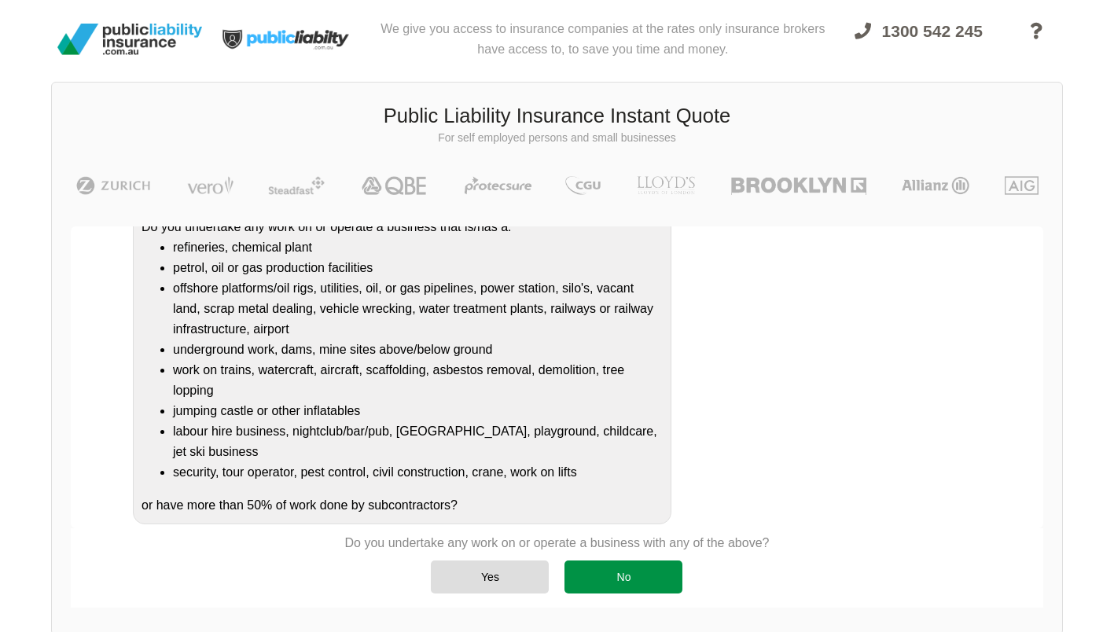 The width and height of the screenshot is (1114, 632). What do you see at coordinates (603, 39) in the screenshot?
I see `div: We give you access to insurance companies at the rates only insurance brokers have access to, to ...` at bounding box center [603, 39].